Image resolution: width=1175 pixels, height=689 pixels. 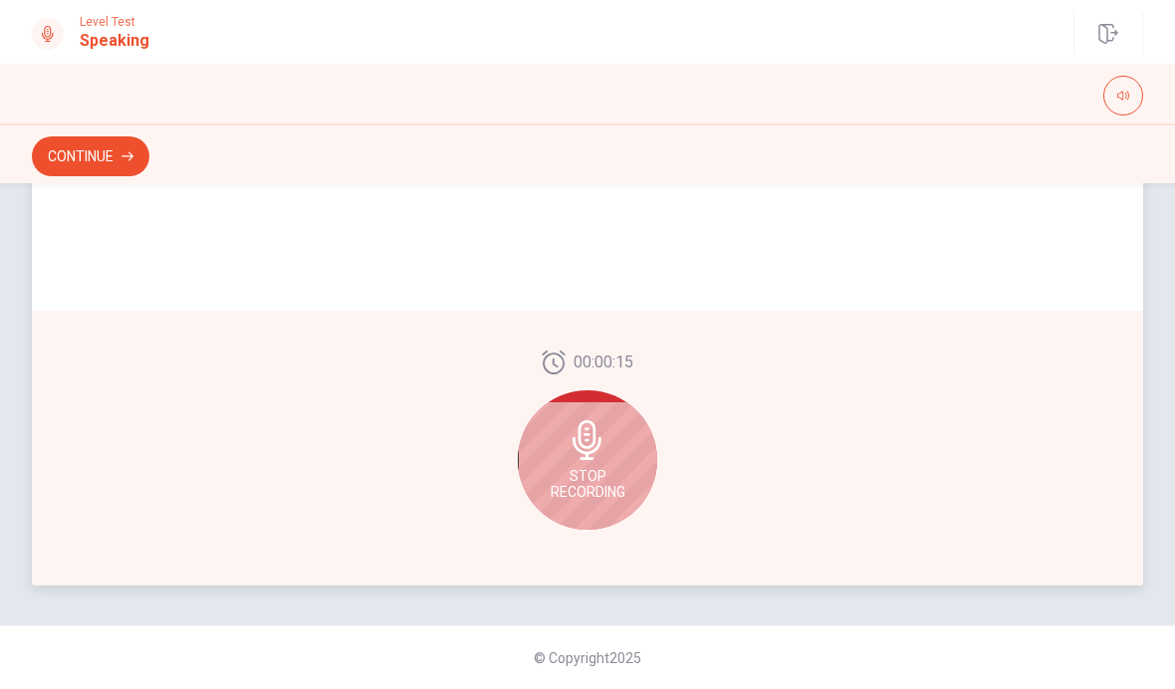 What do you see at coordinates (115, 22) in the screenshot?
I see `span: Level Test` at bounding box center [115, 22].